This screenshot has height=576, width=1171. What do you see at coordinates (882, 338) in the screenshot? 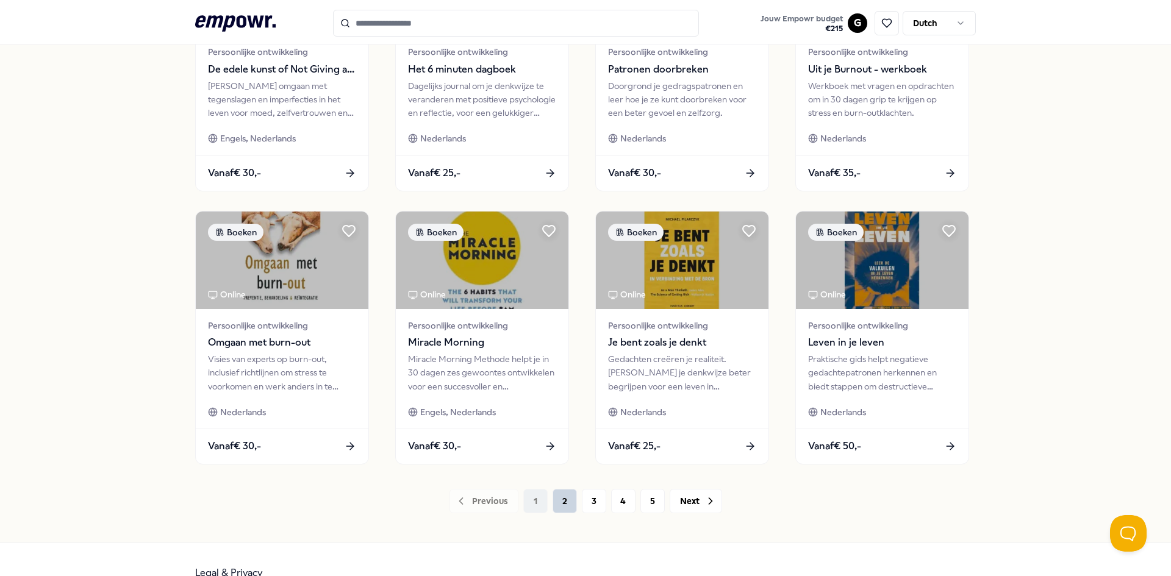
I see `a: package imageBoekenOnlinePersoonlijke ontwikkelingLeven in je levenPraktische gids helpt negatiev...` at bounding box center [882, 338].